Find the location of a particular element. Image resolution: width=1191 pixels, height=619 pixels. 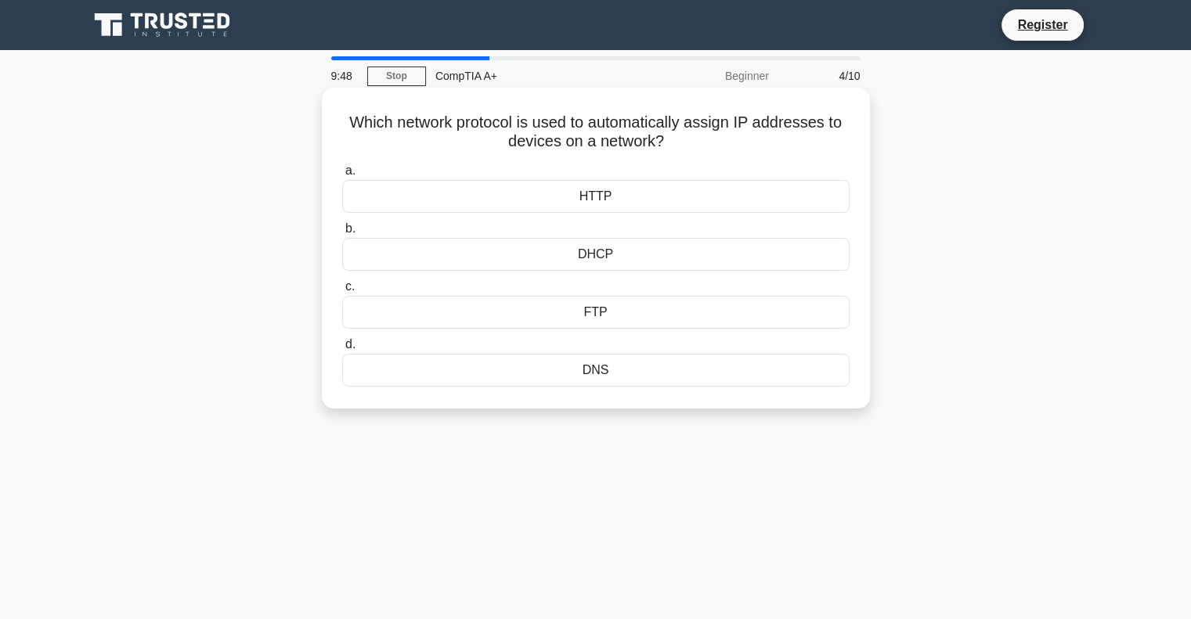

a: Stop is located at coordinates (396, 76).